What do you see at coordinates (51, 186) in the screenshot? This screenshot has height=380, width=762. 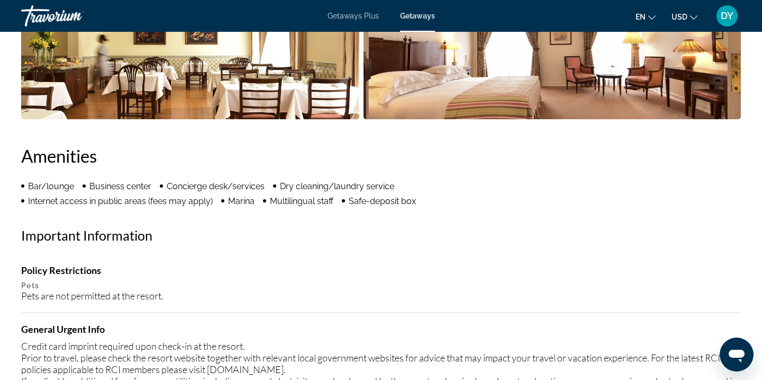 I see `span: Bar/lounge` at bounding box center [51, 186].